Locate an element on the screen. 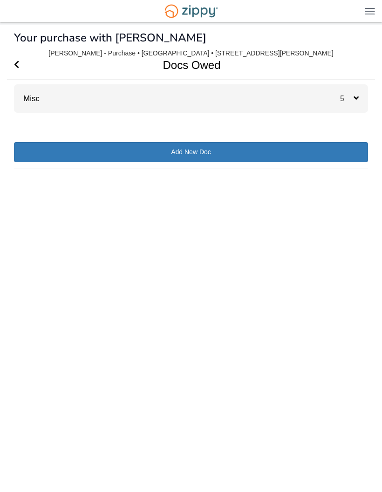 The width and height of the screenshot is (382, 492). h1: Docs Owed is located at coordinates (186, 65).